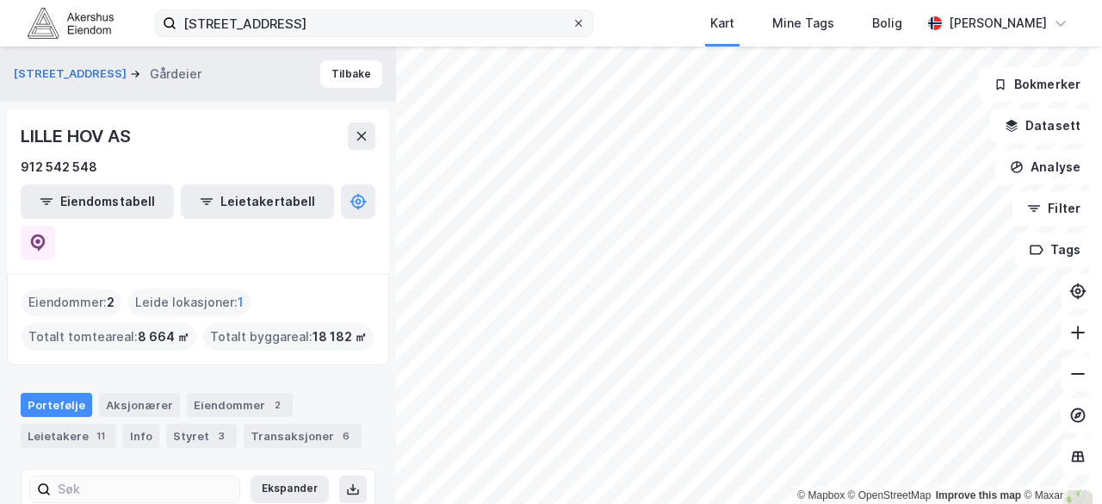  What do you see at coordinates (68, 436) in the screenshot?
I see `div: Leietakere` at bounding box center [68, 436].